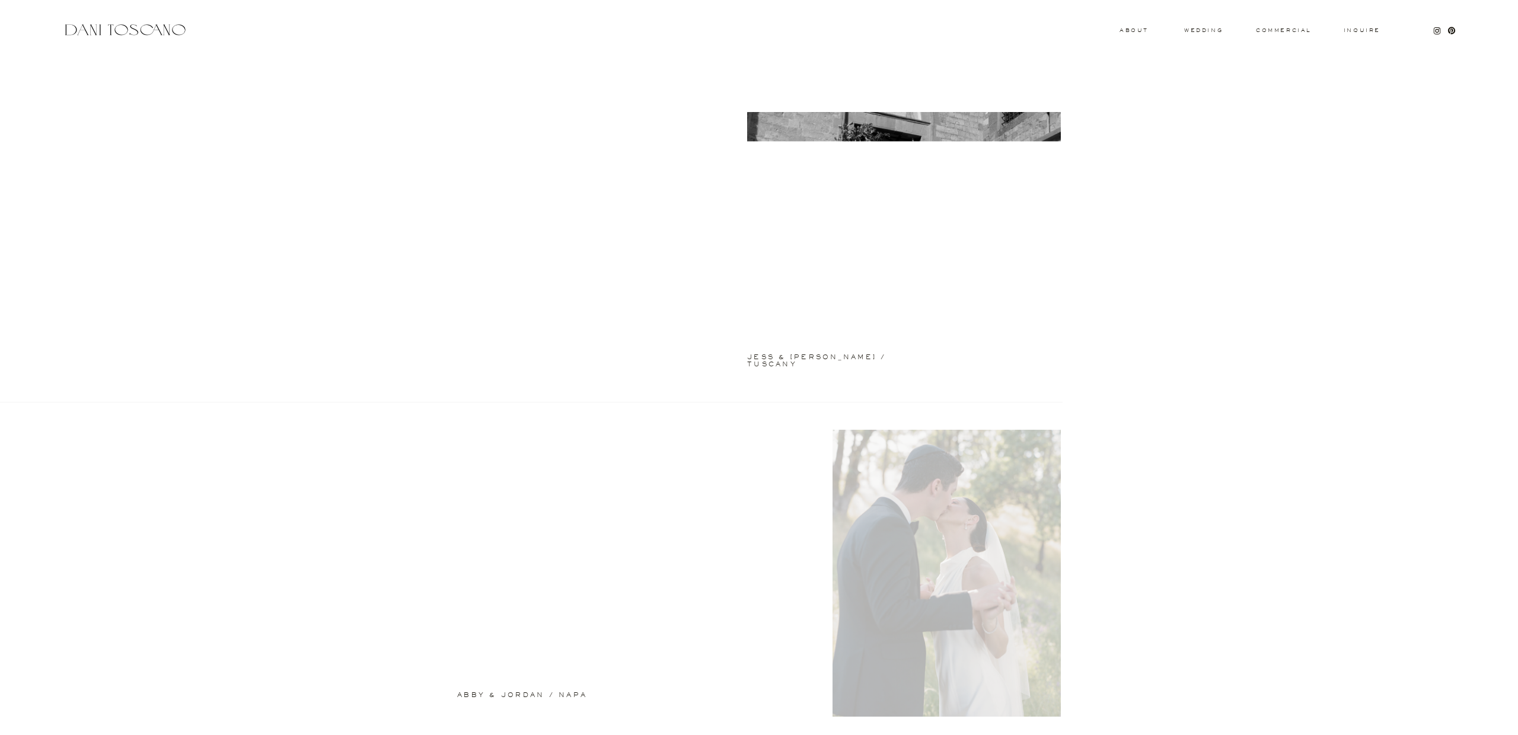  I want to click on a: Inquire, so click(1362, 31).